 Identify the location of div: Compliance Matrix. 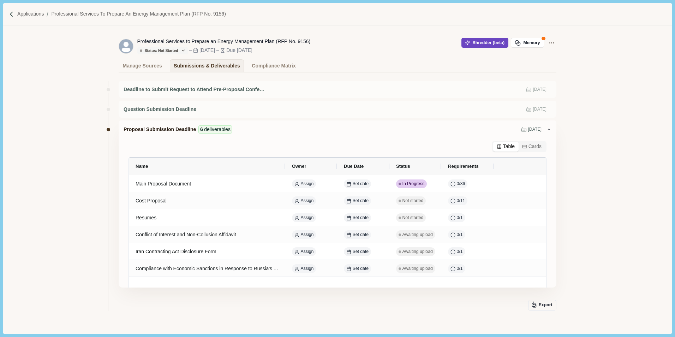
(274, 66).